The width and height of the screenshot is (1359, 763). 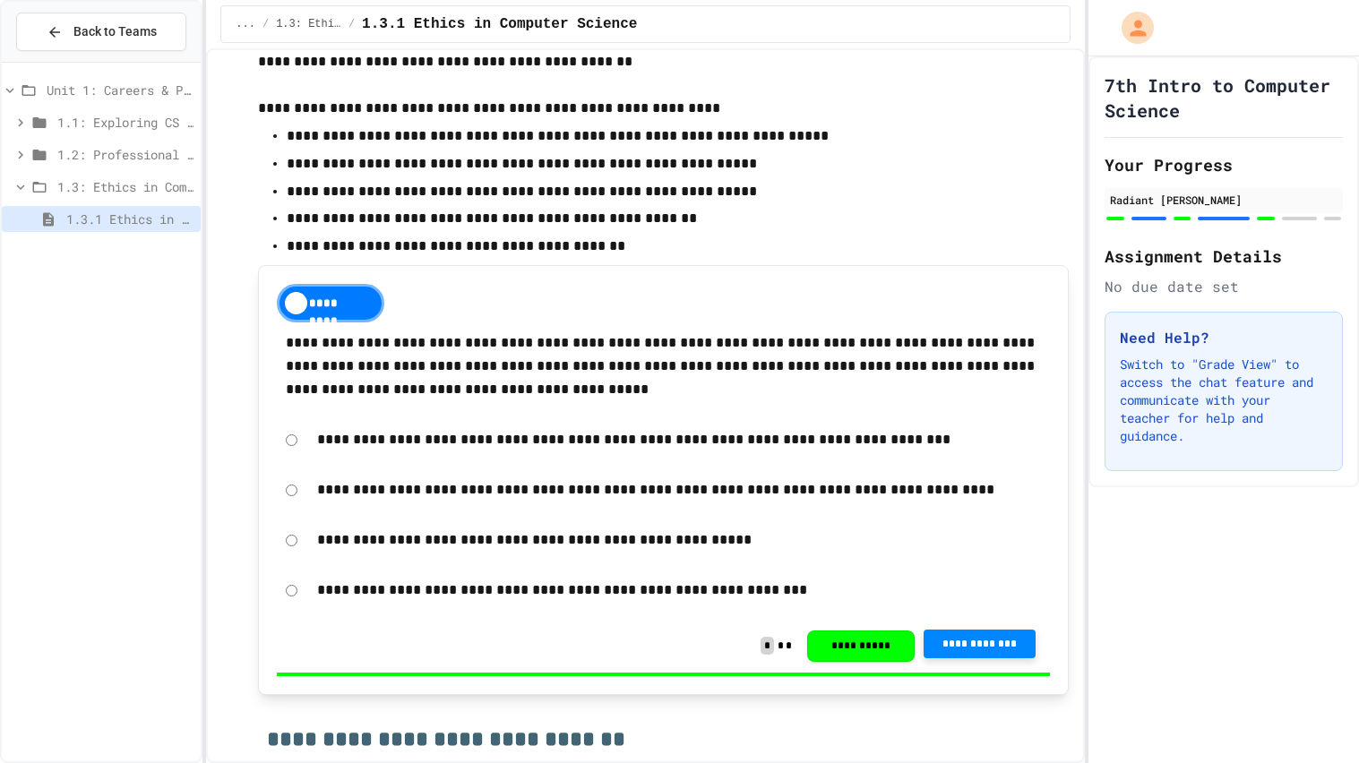 I want to click on div: No due date set, so click(x=1224, y=287).